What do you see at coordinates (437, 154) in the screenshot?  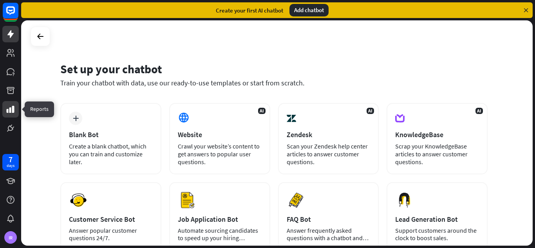 I see `div: Scrap your KnowledgeBase articles to answer customer questions.` at bounding box center [437, 154].